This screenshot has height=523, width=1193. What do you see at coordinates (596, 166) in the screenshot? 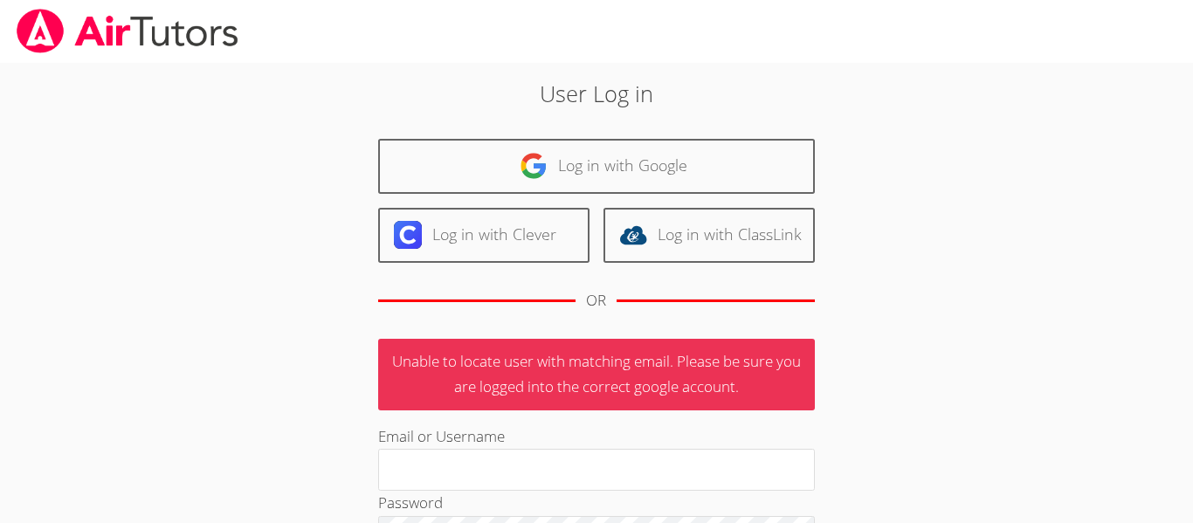
I see `a: Log in with Google` at bounding box center [596, 166].